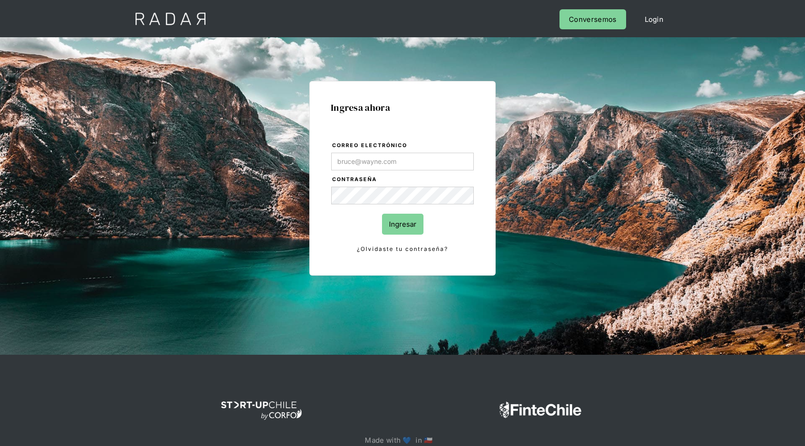 The image size is (805, 446). I want to click on input: Ingresar, so click(402, 224).